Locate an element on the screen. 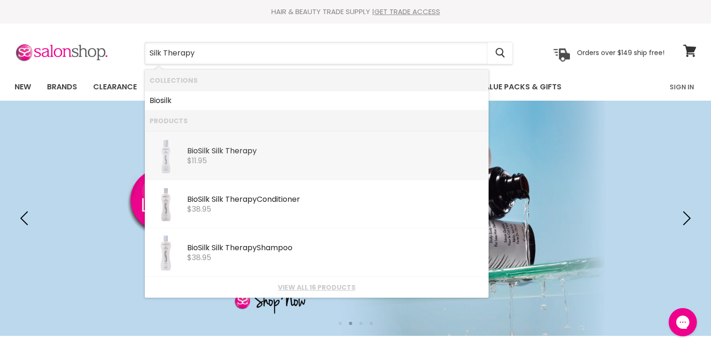 The width and height of the screenshot is (711, 349). a: View all 16 products is located at coordinates (317, 287).